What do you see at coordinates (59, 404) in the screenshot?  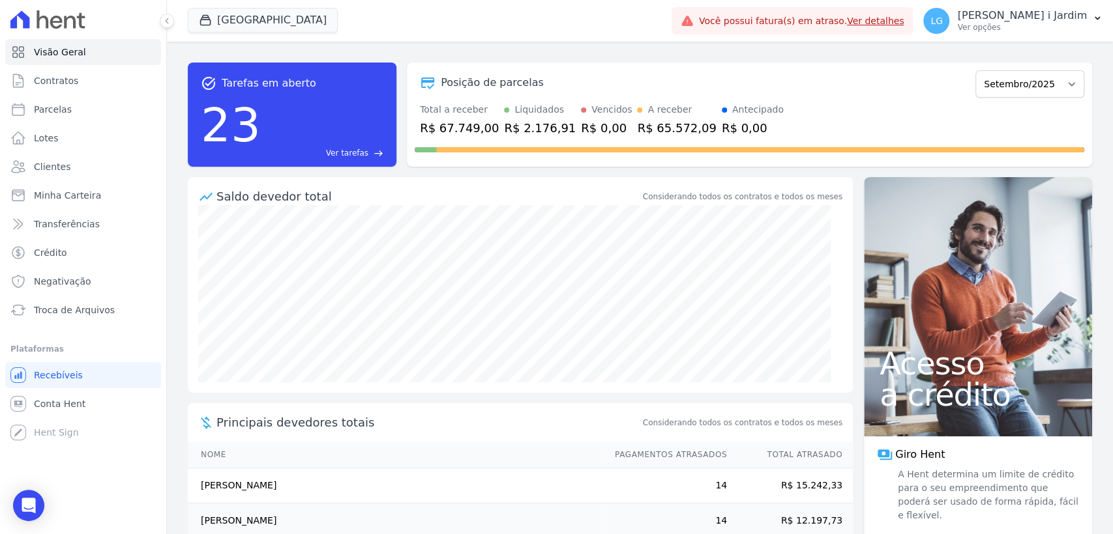 I see `span: Conta Hent` at bounding box center [59, 404].